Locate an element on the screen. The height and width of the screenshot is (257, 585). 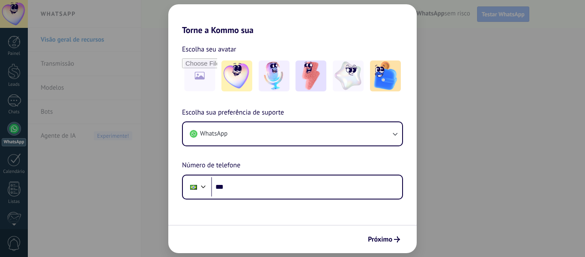
span: Escolha seu avatar is located at coordinates (209, 49).